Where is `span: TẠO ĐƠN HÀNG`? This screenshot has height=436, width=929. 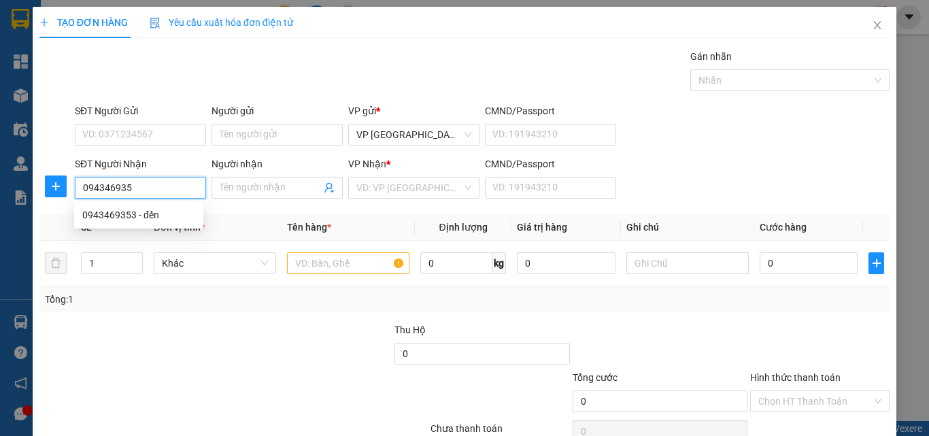
span: TẠO ĐƠN HÀNG is located at coordinates (84, 22).